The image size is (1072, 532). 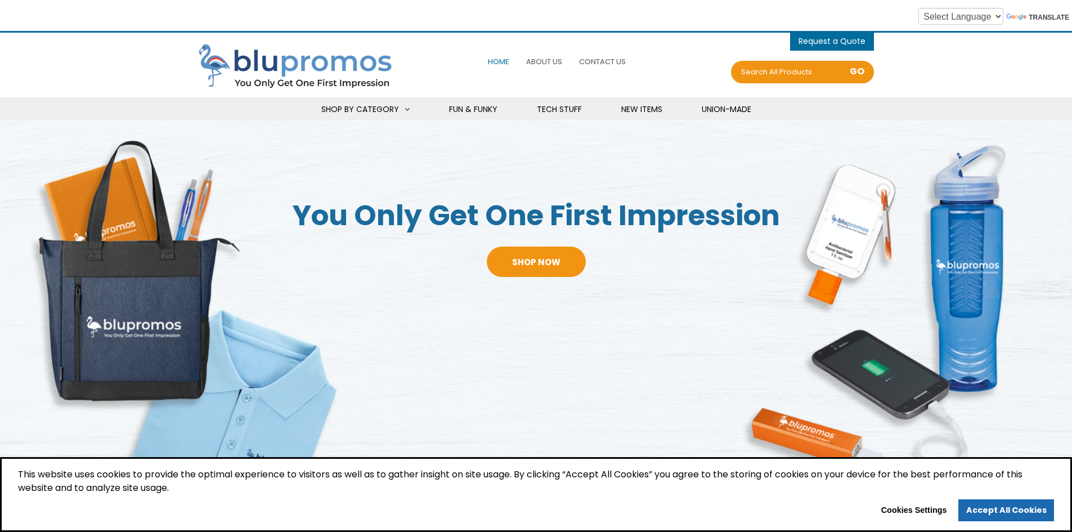 What do you see at coordinates (914, 511) in the screenshot?
I see `button: Cookies Settings` at bounding box center [914, 511].